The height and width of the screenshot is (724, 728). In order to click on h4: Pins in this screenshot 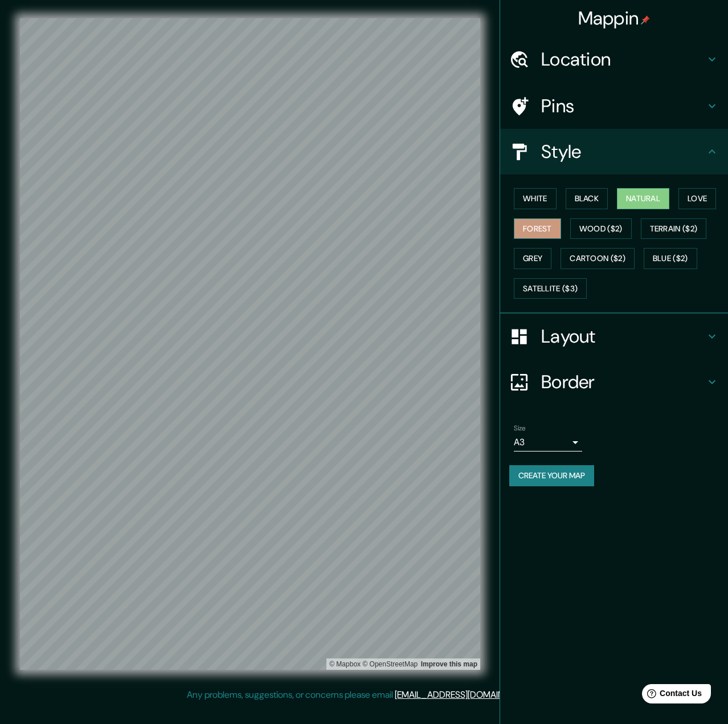, I will do `click(623, 106)`.